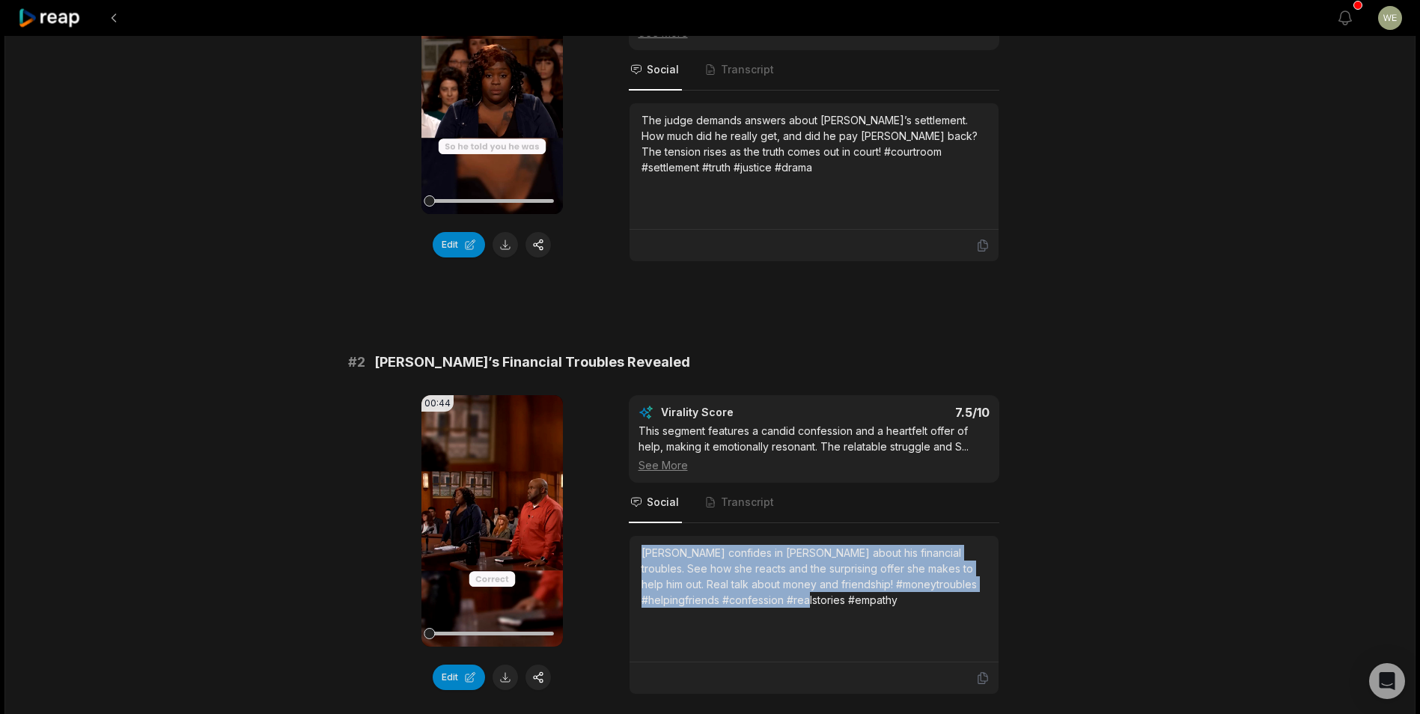 The height and width of the screenshot is (714, 1420). What do you see at coordinates (1387, 681) in the screenshot?
I see `div: Open Intercom Messenger` at bounding box center [1387, 681].